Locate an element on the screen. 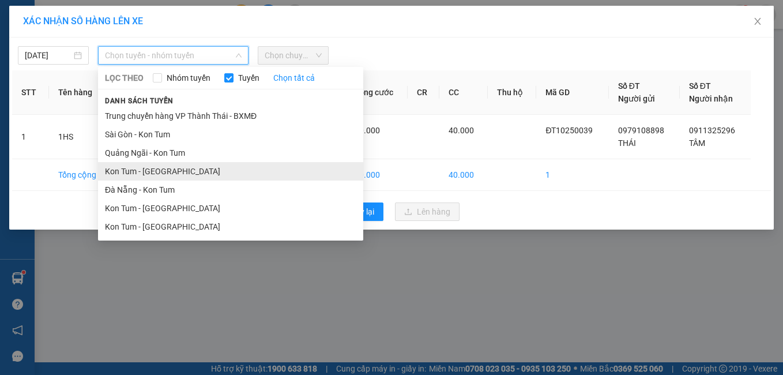 This screenshot has height=375, width=783. th: Mã GD is located at coordinates (572, 92).